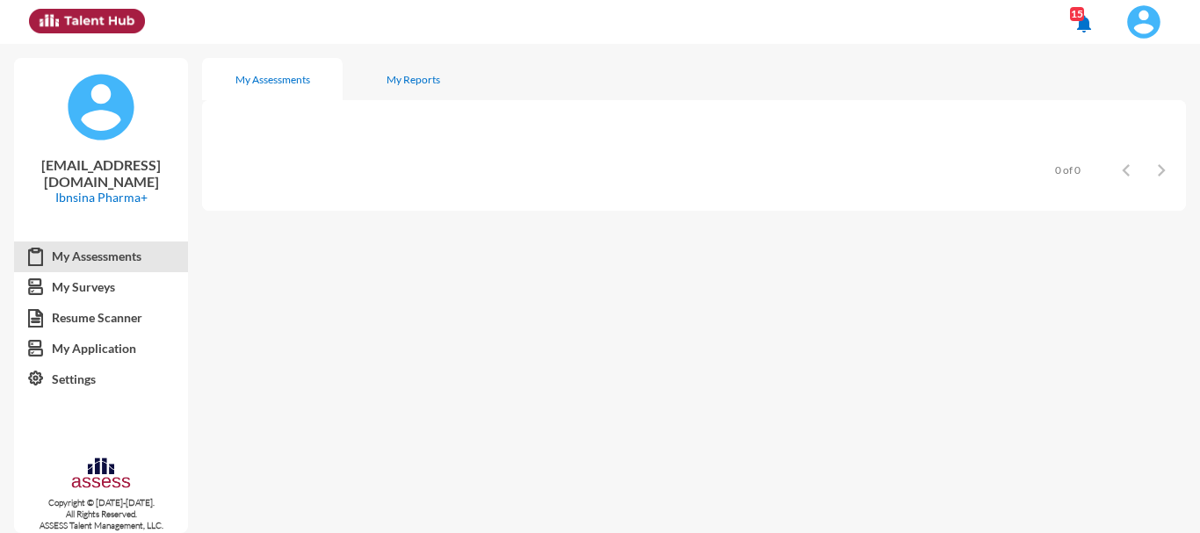 This screenshot has width=1200, height=533. What do you see at coordinates (101, 287) in the screenshot?
I see `a: My Surveys` at bounding box center [101, 287].